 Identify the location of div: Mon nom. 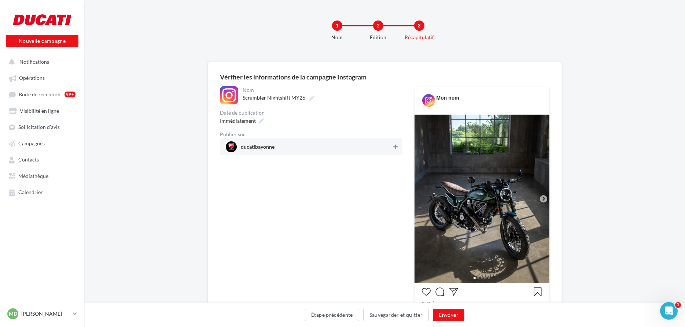
(448, 98).